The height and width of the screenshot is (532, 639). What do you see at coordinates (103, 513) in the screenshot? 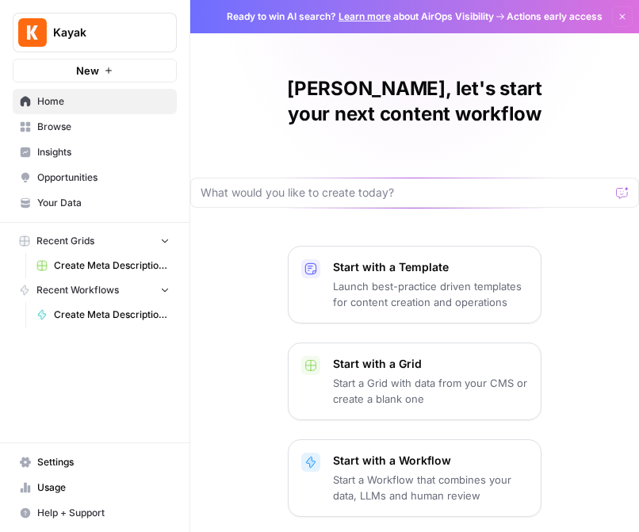
I see `span: Help + Support` at bounding box center [103, 513].